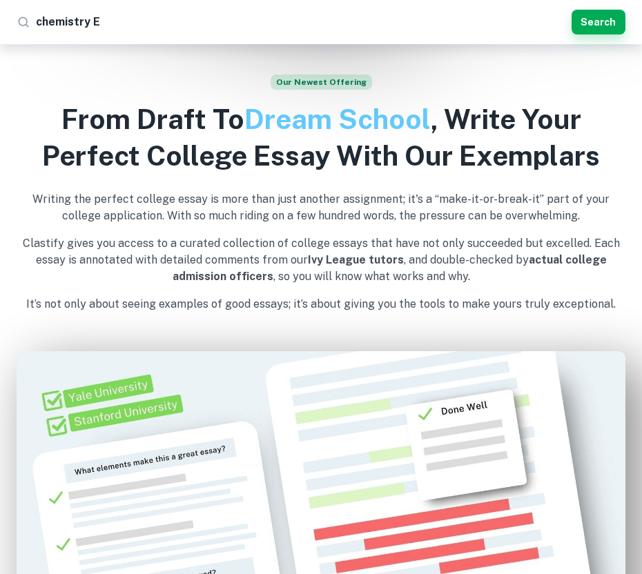 Image resolution: width=642 pixels, height=574 pixels. Describe the element at coordinates (598, 22) in the screenshot. I see `button: Search` at that location.